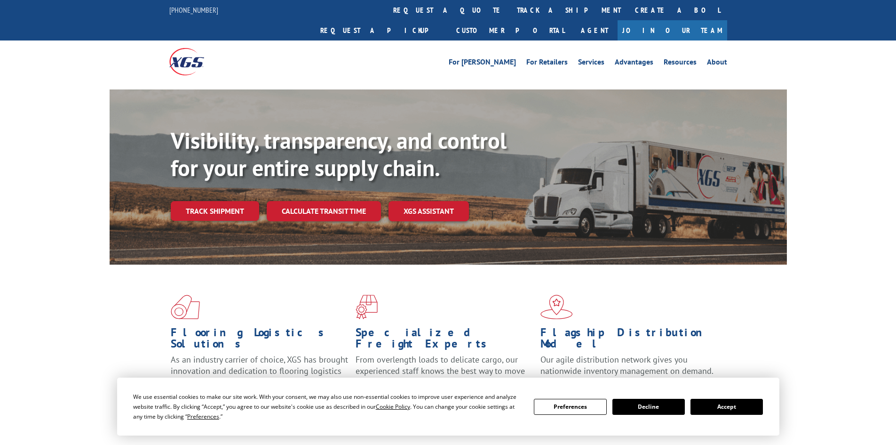 Image resolution: width=896 pixels, height=445 pixels. I want to click on img: xgs-icon-total-supply-chain-intelligence-red, so click(185, 307).